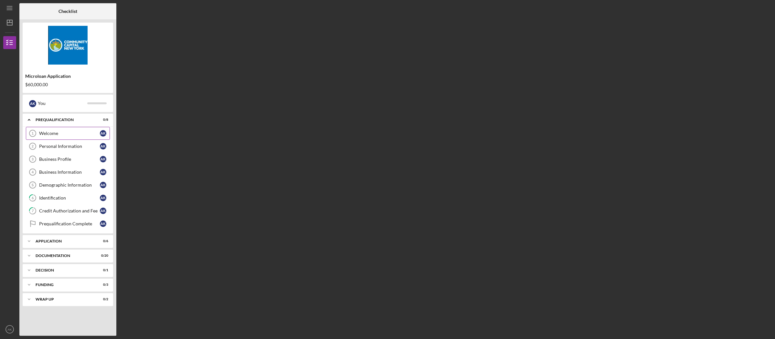 Image resolution: width=775 pixels, height=339 pixels. Describe the element at coordinates (68, 11) in the screenshot. I see `b: Checklist` at that location.